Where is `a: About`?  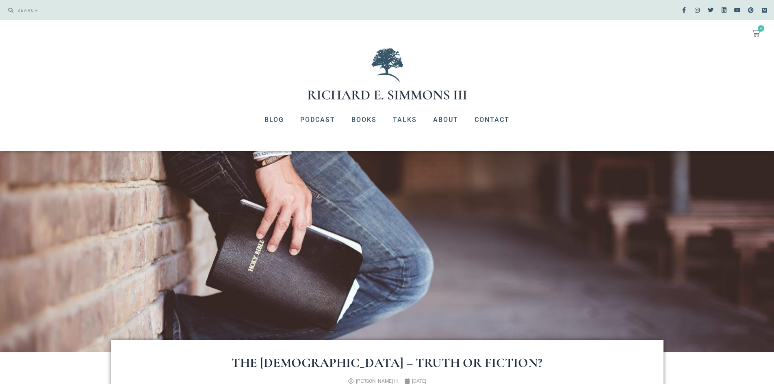
a: About is located at coordinates (446, 120).